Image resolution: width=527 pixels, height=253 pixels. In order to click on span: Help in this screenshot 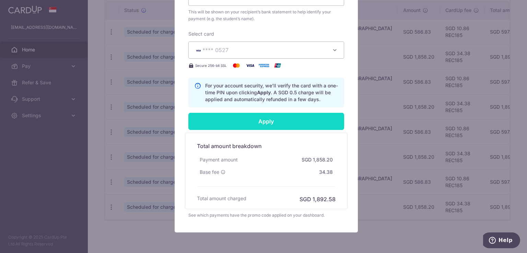, I will do `click(22, 8)`.